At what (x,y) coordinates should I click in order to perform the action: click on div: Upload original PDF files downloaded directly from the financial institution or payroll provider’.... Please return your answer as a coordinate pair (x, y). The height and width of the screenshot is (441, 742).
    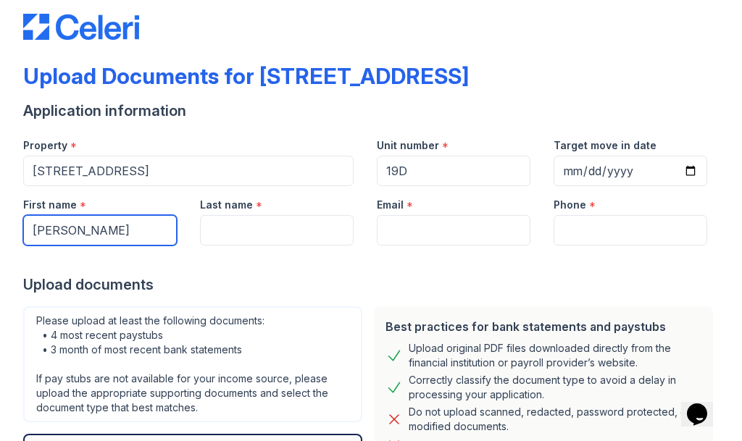
    Looking at the image, I should click on (555, 356).